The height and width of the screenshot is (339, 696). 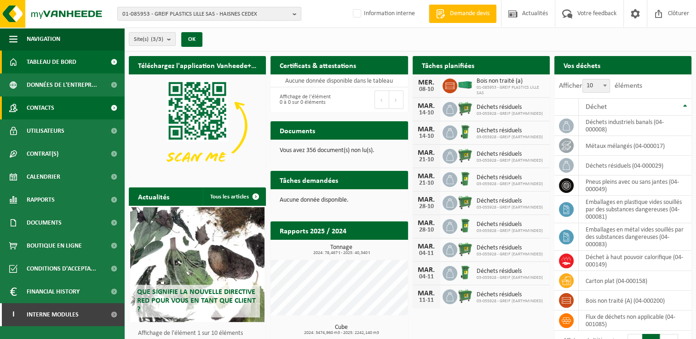 What do you see at coordinates (426, 90) in the screenshot?
I see `div: 08-10` at bounding box center [426, 90].